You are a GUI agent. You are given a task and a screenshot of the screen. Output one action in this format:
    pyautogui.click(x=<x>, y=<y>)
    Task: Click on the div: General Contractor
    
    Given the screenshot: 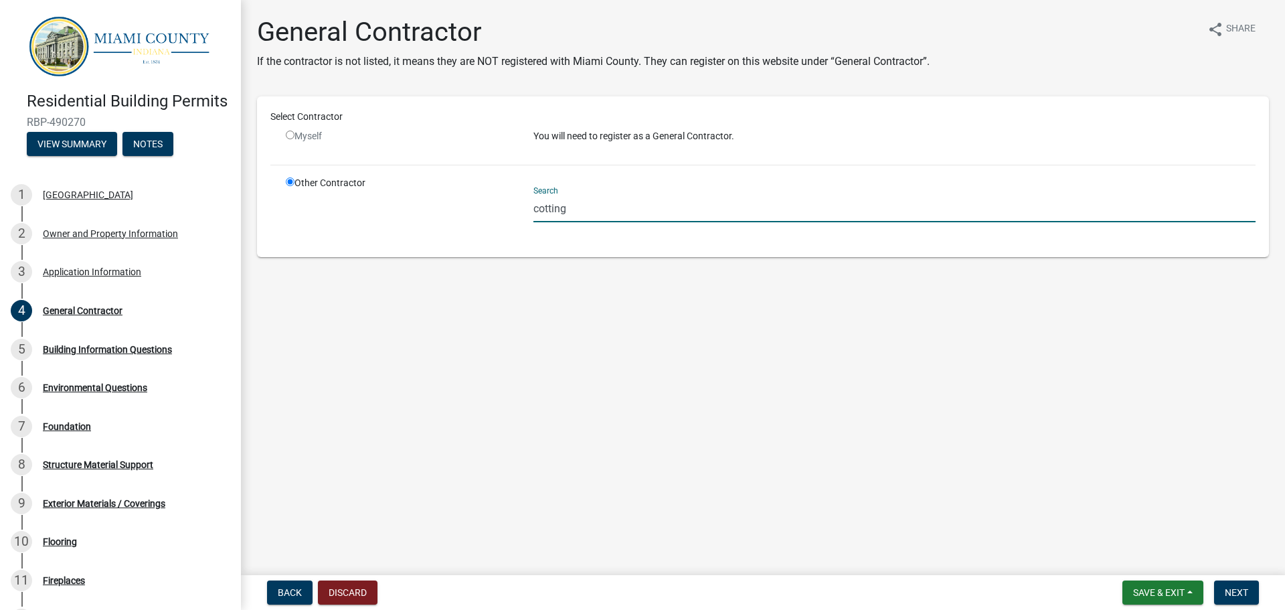 What is the action you would take?
    pyautogui.click(x=82, y=311)
    